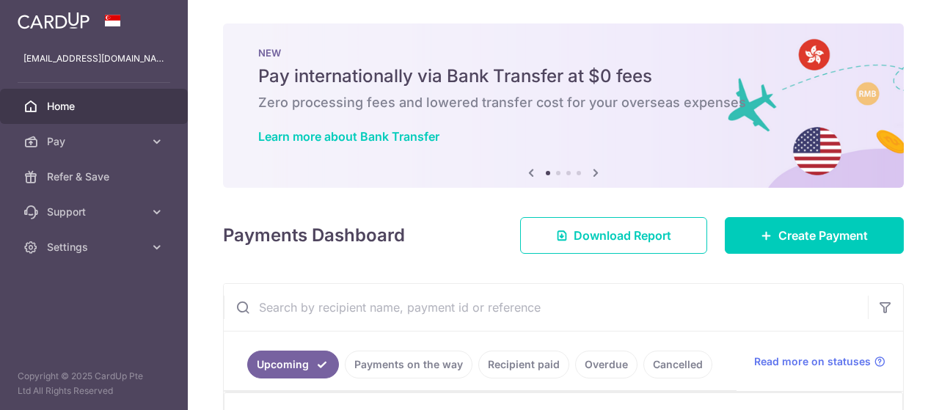  What do you see at coordinates (678, 365) in the screenshot?
I see `a: Cancelled` at bounding box center [678, 365].